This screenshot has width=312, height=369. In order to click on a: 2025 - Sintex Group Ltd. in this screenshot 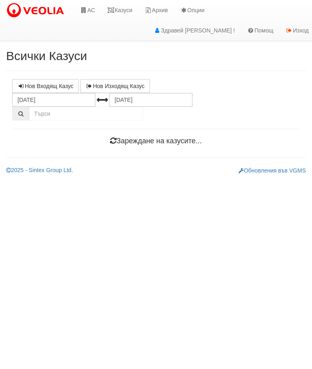, I will do `click(39, 170)`.